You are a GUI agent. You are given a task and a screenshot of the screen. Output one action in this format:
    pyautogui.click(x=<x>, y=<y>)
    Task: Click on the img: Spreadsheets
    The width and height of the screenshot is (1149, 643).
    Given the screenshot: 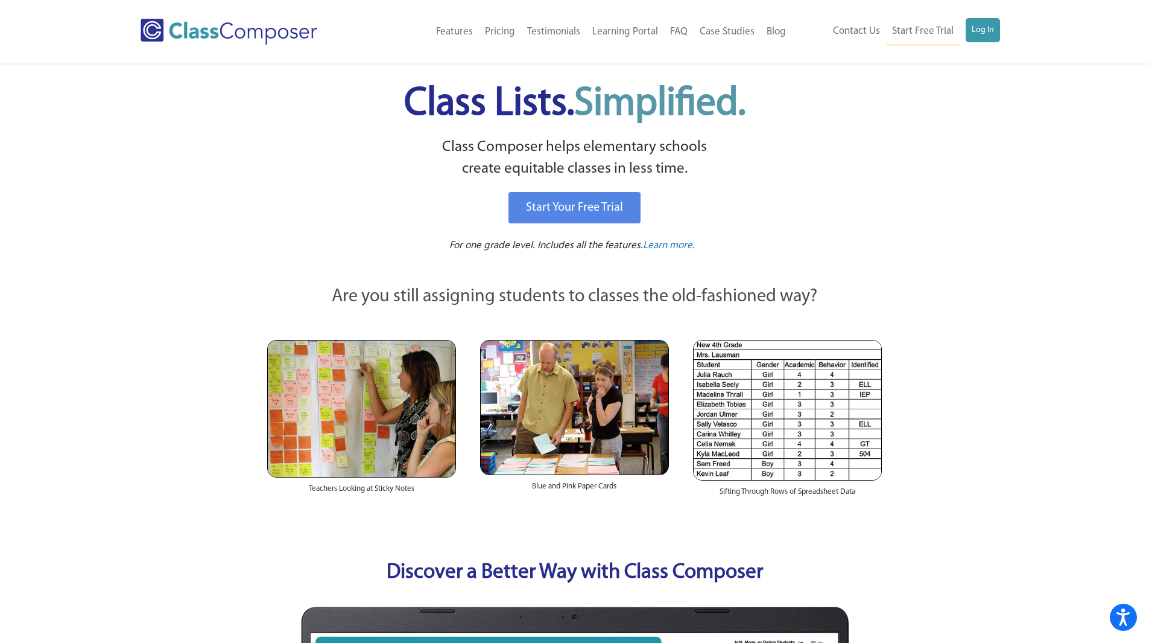 What is the action you would take?
    pyautogui.click(x=787, y=410)
    